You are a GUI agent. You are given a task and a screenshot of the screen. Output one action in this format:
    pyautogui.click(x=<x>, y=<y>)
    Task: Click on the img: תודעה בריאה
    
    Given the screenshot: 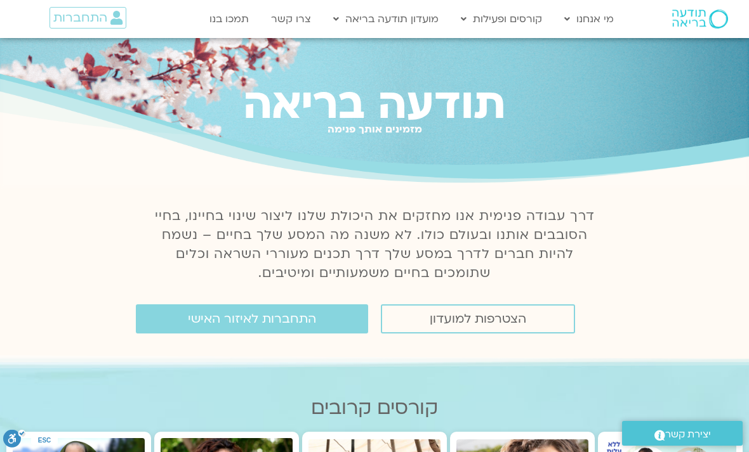 What is the action you would take?
    pyautogui.click(x=700, y=19)
    